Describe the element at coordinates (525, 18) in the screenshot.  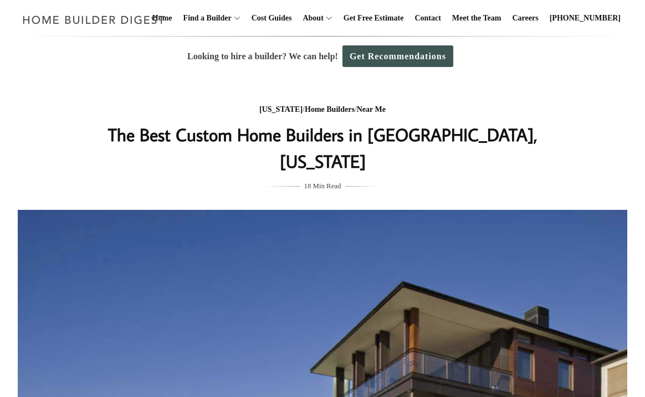
I see `a: Careers` at that location.